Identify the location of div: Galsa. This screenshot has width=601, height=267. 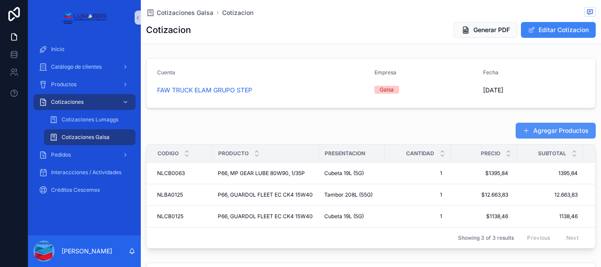
(387, 90).